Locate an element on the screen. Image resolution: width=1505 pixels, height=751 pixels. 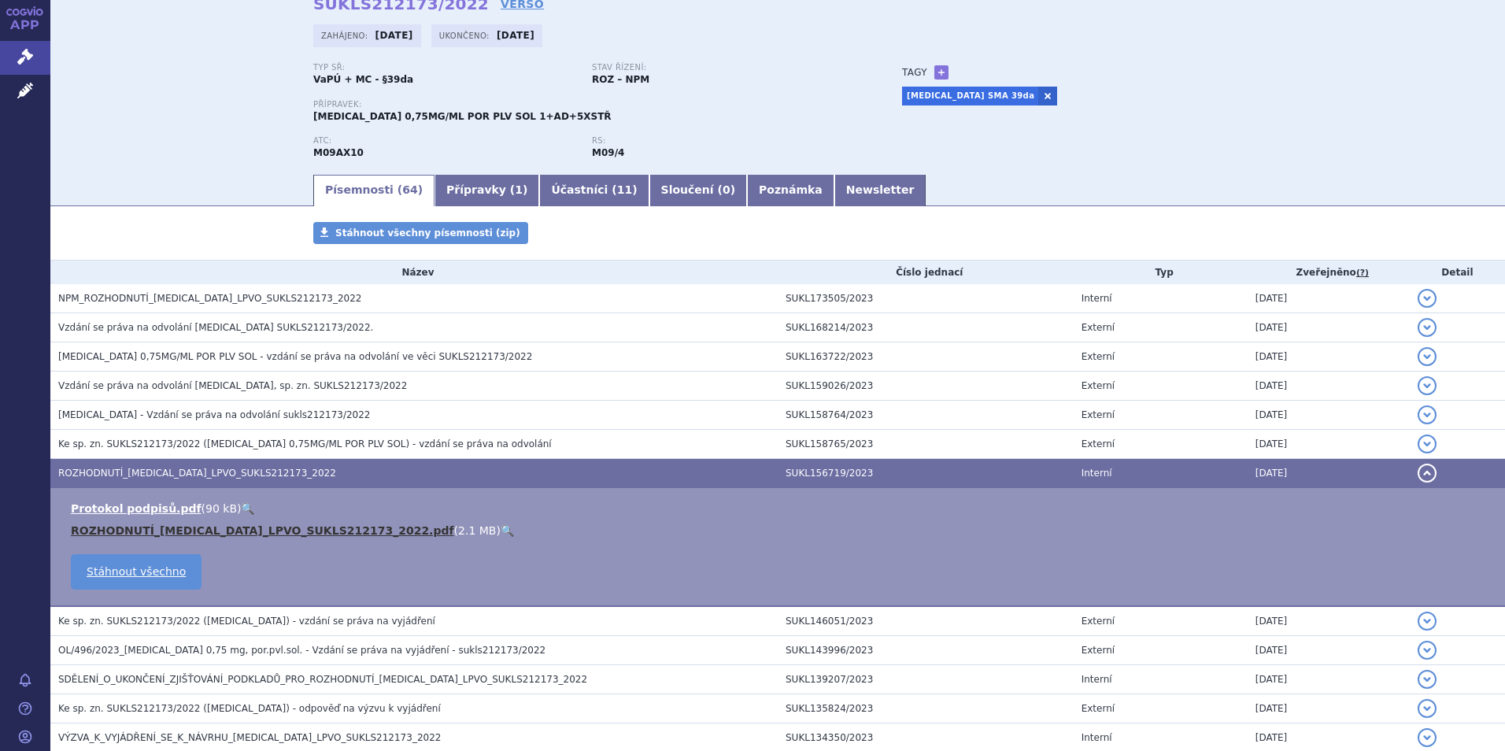
span: 1 is located at coordinates (519, 190).